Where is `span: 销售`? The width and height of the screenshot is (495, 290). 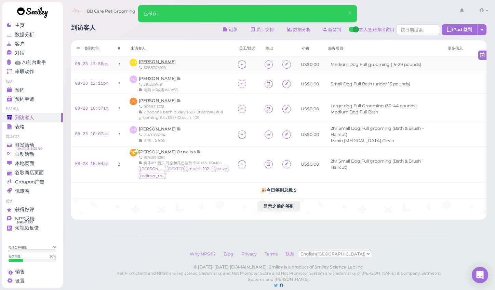 span: 销售 is located at coordinates (20, 272).